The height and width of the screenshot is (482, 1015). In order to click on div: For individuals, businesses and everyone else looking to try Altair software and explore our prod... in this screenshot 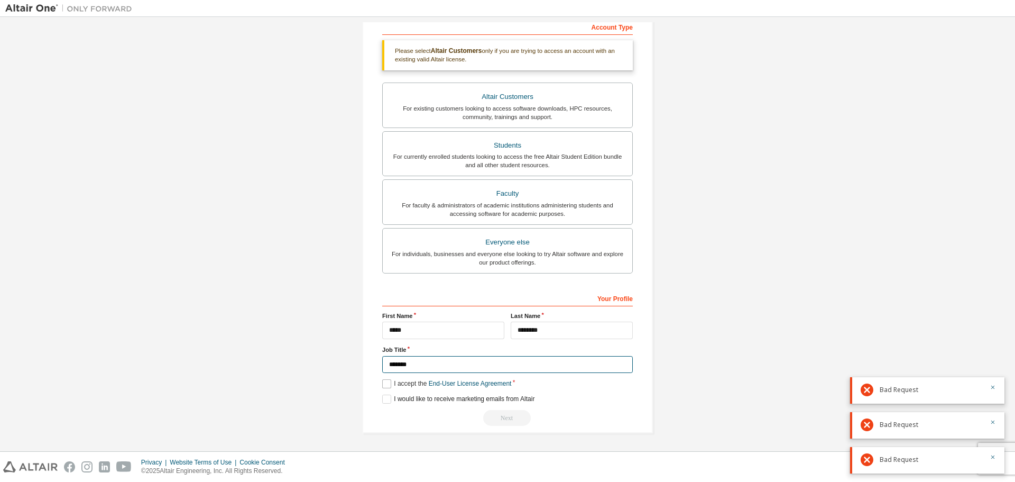, I will do `click(507, 258)`.